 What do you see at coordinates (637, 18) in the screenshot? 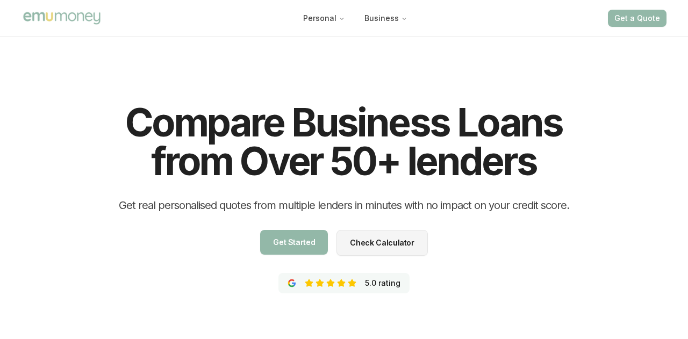
I see `button: Get a Quote` at bounding box center [637, 18].